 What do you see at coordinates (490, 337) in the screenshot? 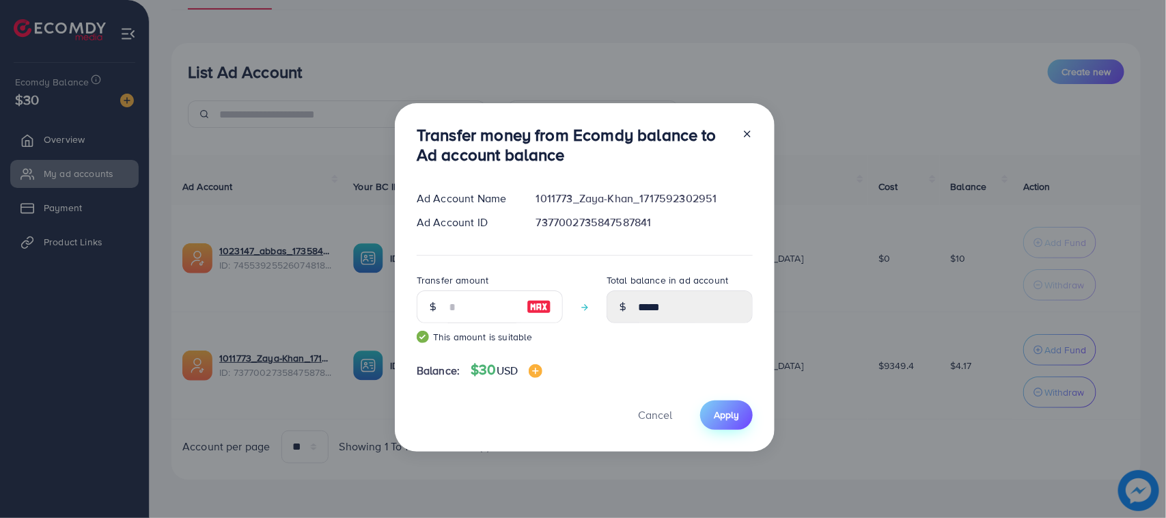
I see `small: This amount is suitable` at bounding box center [490, 337].